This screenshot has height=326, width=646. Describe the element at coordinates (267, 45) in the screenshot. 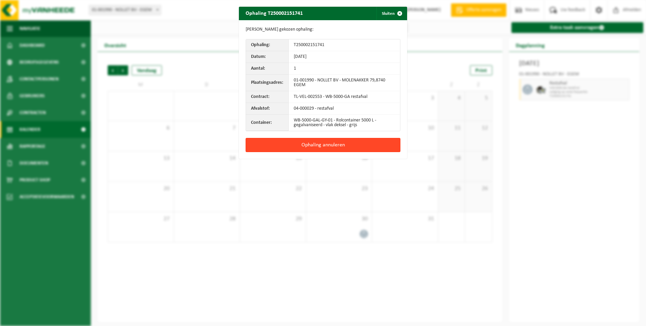

I see `th: Ophaling:` at that location.